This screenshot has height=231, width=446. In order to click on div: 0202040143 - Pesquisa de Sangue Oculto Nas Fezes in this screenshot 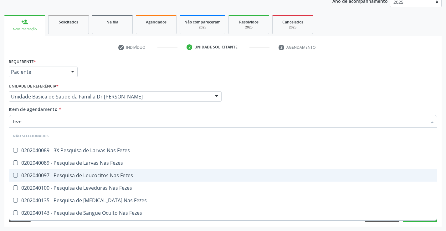, I will do `click(223, 213)`.